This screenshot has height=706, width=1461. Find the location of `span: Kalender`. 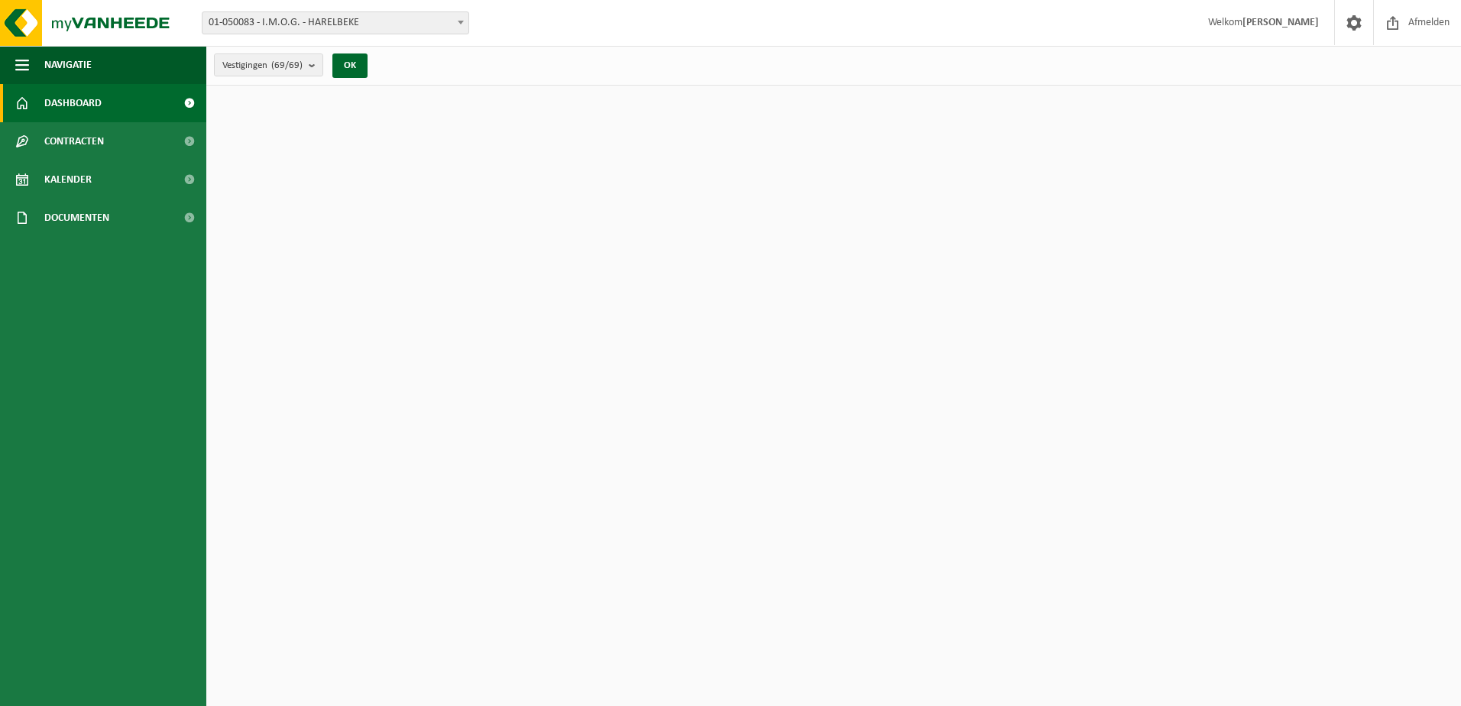

span: Kalender is located at coordinates (68, 180).